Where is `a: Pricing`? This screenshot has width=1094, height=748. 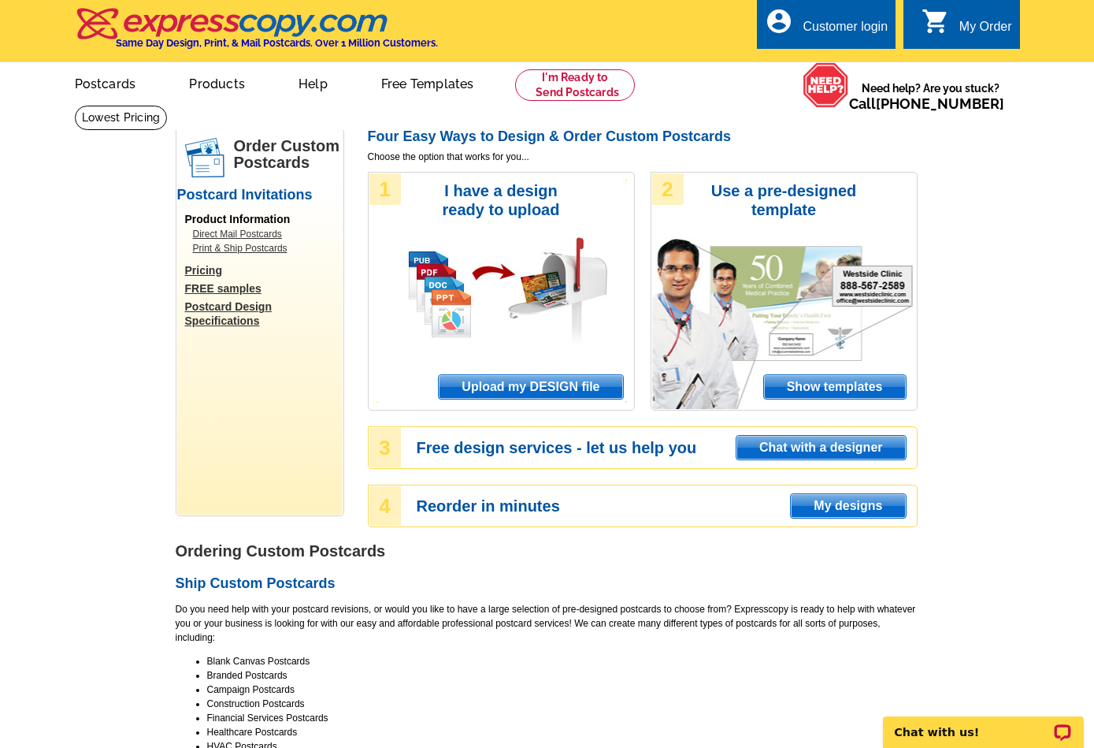 a: Pricing is located at coordinates (264, 270).